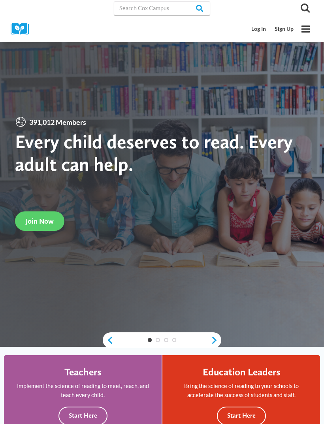 This screenshot has width=324, height=424. What do you see at coordinates (83, 372) in the screenshot?
I see `h4: Teachers` at bounding box center [83, 372].